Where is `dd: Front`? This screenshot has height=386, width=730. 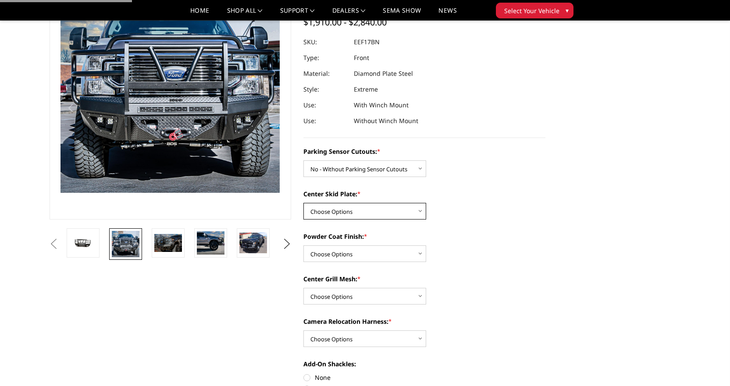
dd: Front is located at coordinates (361, 58).